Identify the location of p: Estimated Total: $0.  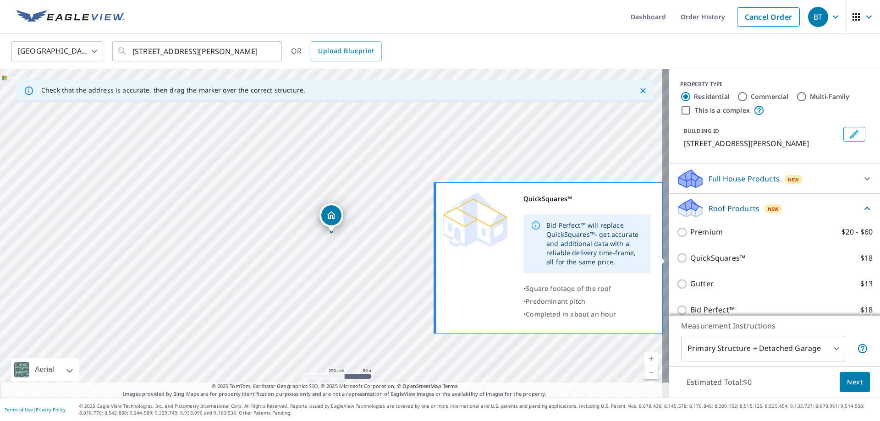
(719, 382).